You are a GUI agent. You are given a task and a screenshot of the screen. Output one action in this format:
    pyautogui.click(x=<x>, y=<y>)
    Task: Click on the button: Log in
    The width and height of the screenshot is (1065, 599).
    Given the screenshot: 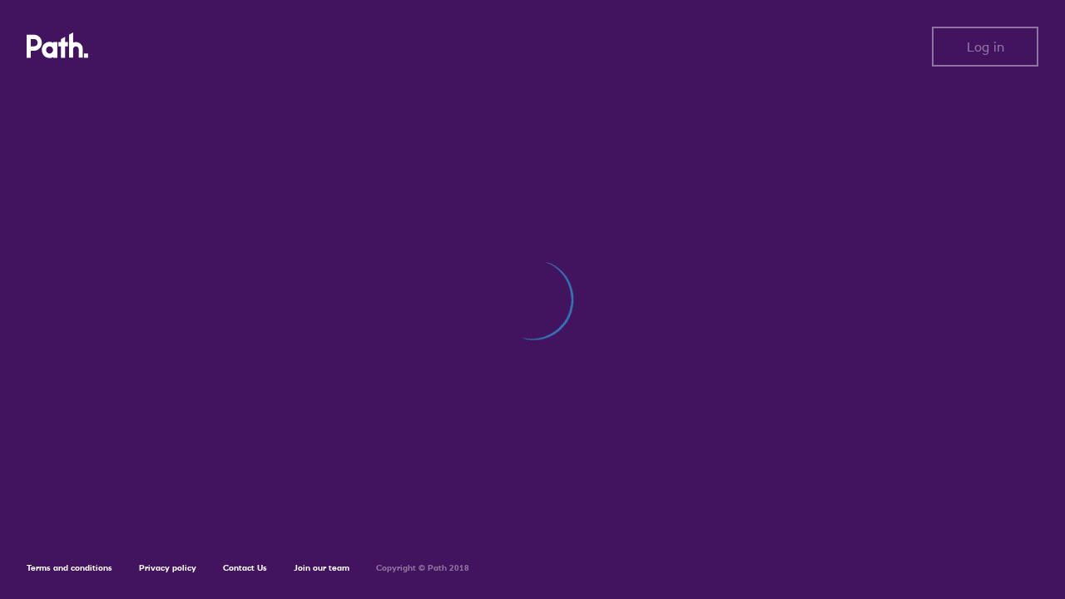 What is the action you would take?
    pyautogui.click(x=985, y=47)
    